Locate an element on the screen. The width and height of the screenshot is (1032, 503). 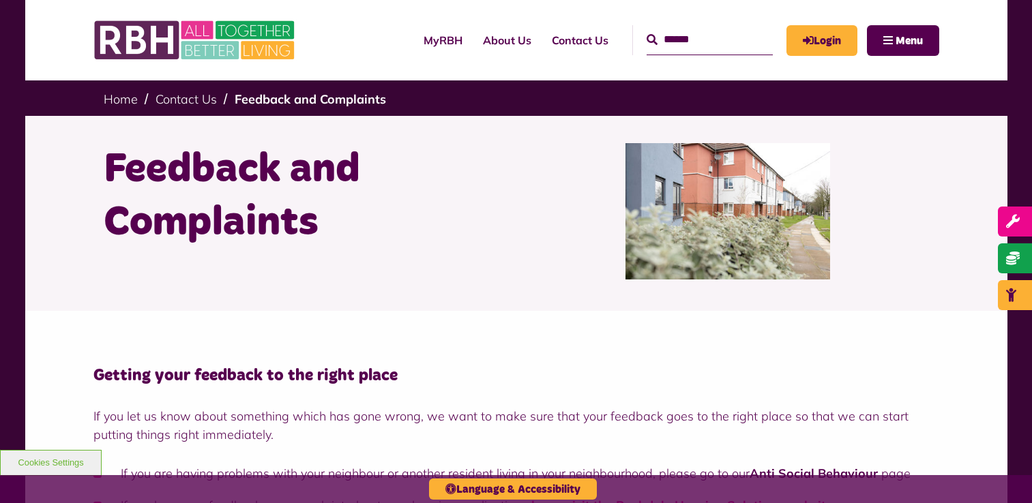
li: If you are having problems with your neighbour or another resident living in your neighbourhood, ... is located at coordinates (516, 473).